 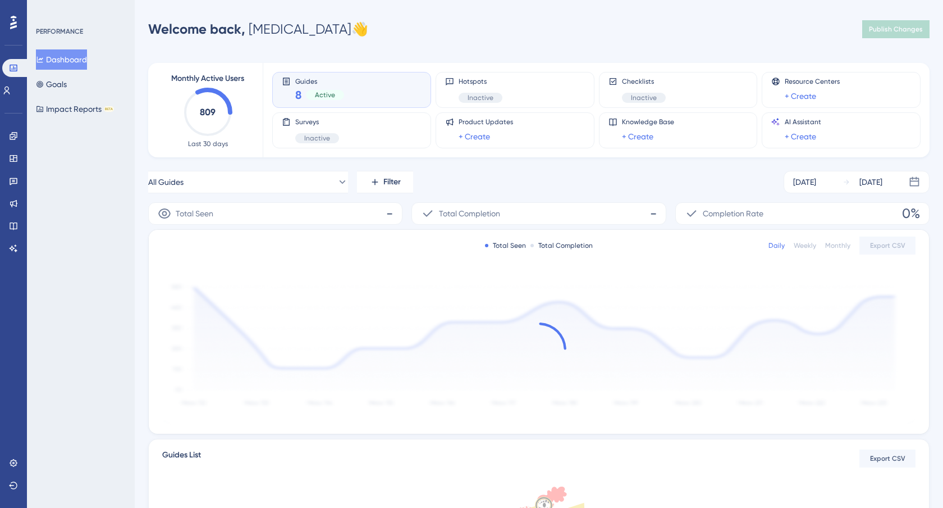 What do you see at coordinates (648, 122) in the screenshot?
I see `span: Knowledge Base` at bounding box center [648, 122].